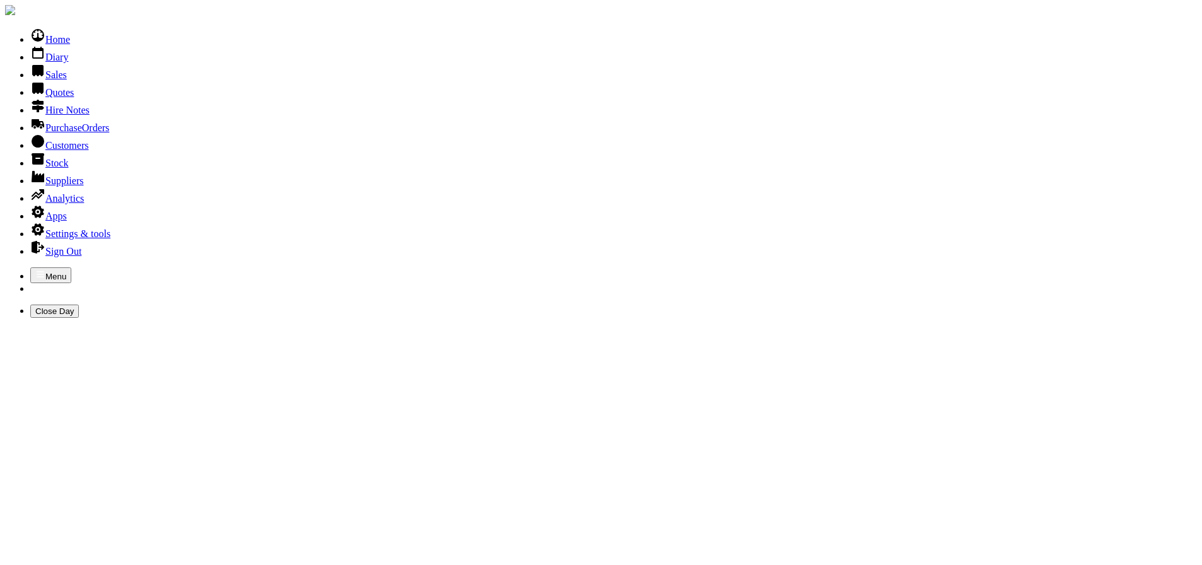  Describe the element at coordinates (70, 234) in the screenshot. I see `a: Settings & tools` at that location.